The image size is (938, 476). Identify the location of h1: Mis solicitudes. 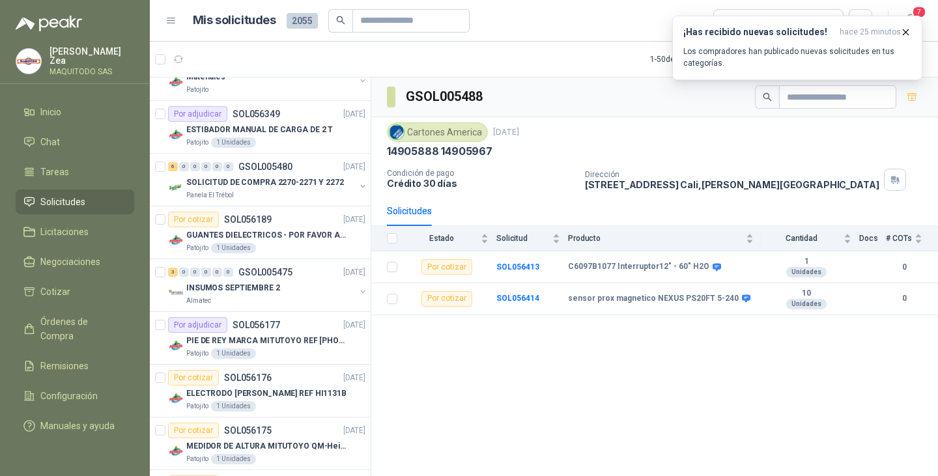
(235, 20).